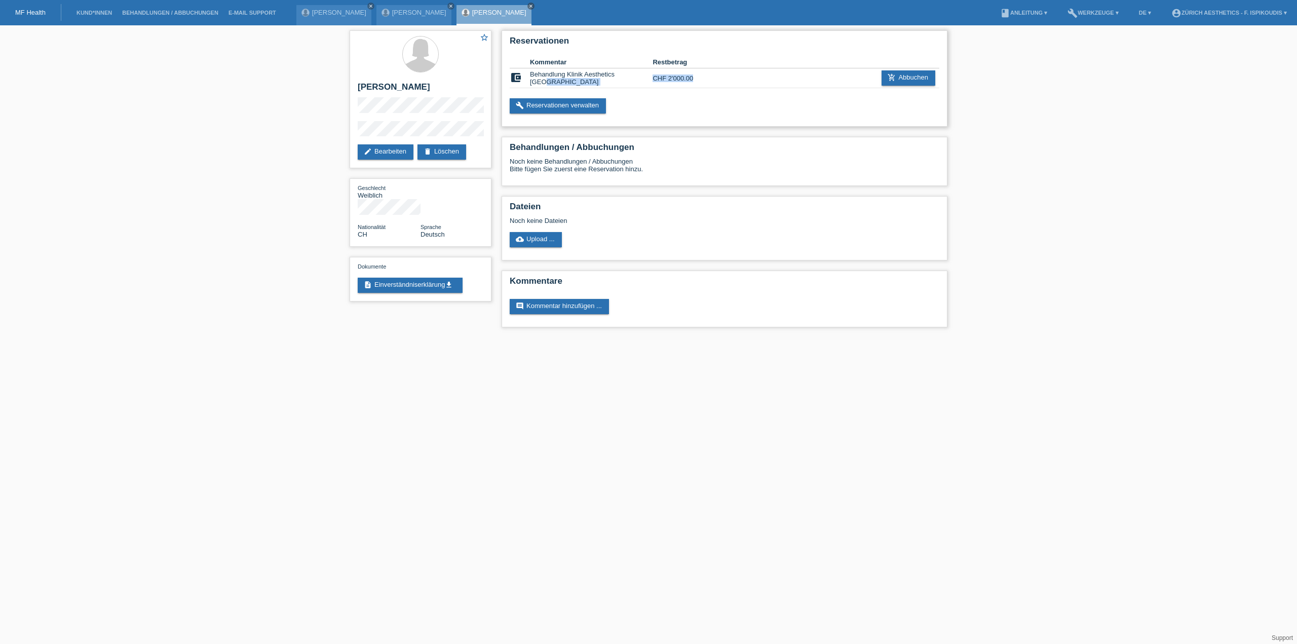  What do you see at coordinates (536, 240) in the screenshot?
I see `a: cloud_uploadUpload ...` at bounding box center [536, 240].